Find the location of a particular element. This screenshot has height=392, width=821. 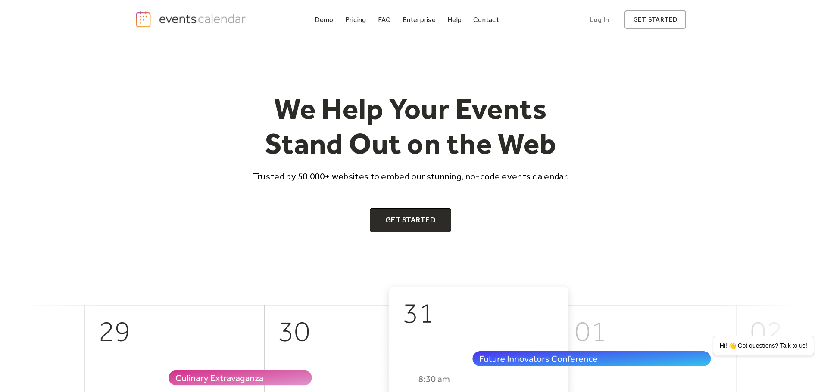

a: Contact is located at coordinates (486, 19).